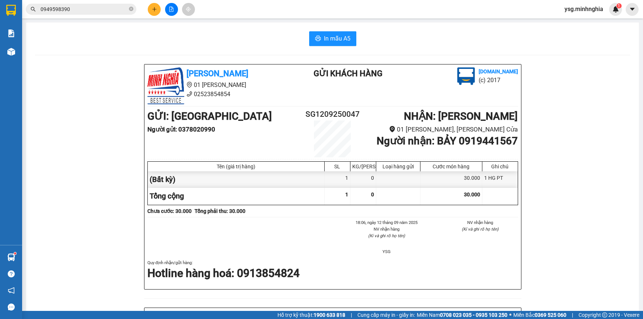  Describe the element at coordinates (398, 167) in the screenshot. I see `div: Loại hàng gửi` at that location.